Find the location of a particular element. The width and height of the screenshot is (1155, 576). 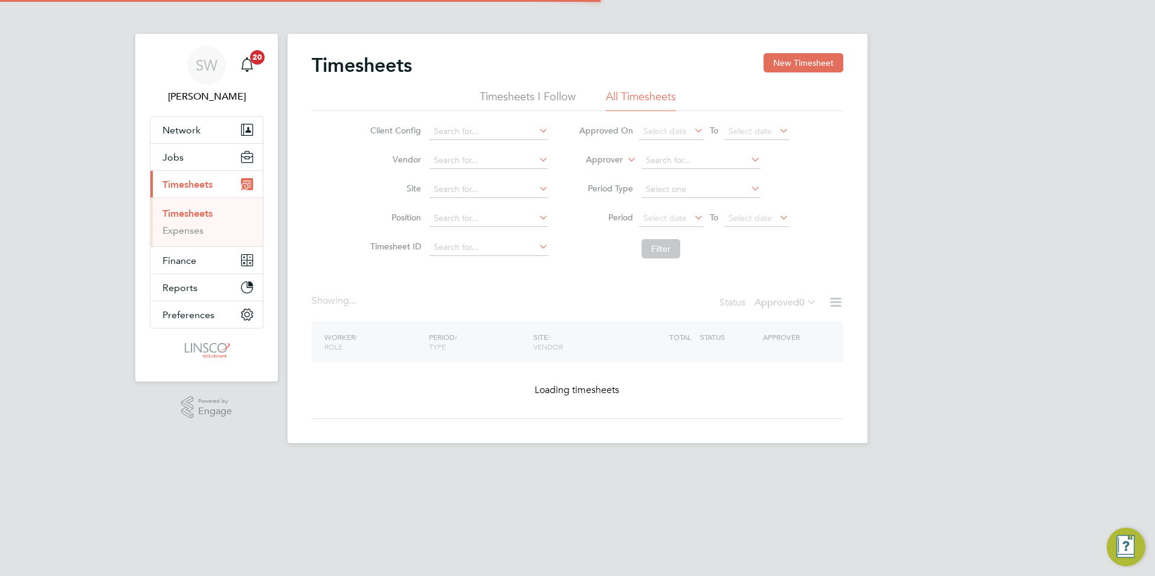

span: Network is located at coordinates (181, 130).